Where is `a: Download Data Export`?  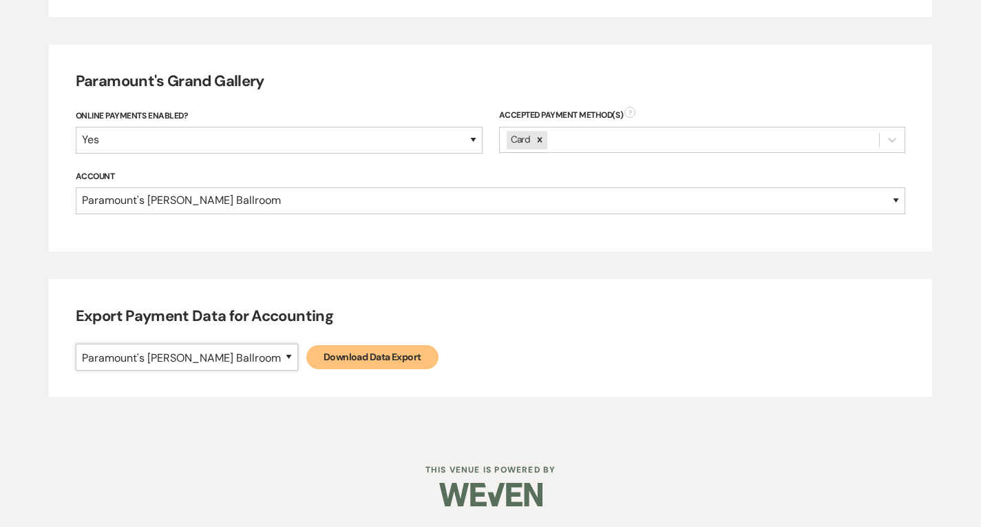
a: Download Data Export is located at coordinates (372, 357).